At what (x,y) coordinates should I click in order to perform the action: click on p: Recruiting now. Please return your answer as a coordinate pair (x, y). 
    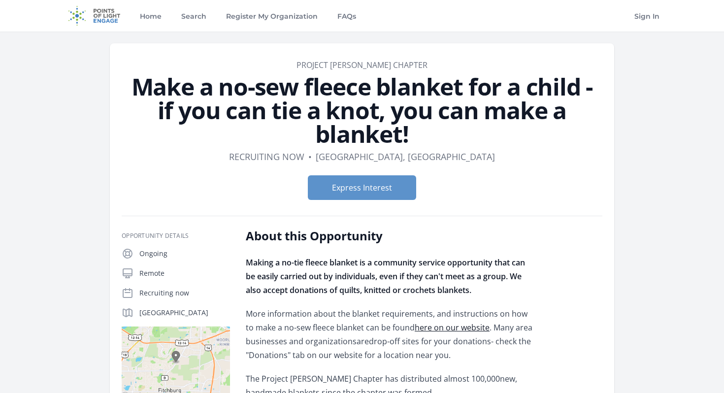
    Looking at the image, I should click on (185, 293).